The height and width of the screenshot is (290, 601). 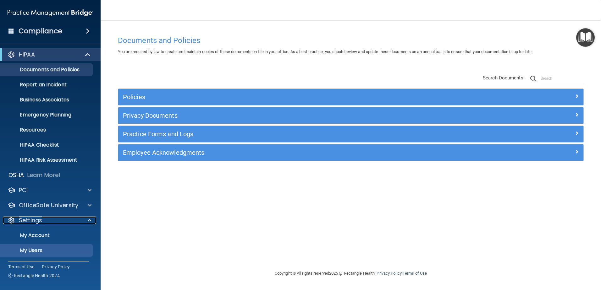 I want to click on a: Privacy Documents, so click(x=351, y=116).